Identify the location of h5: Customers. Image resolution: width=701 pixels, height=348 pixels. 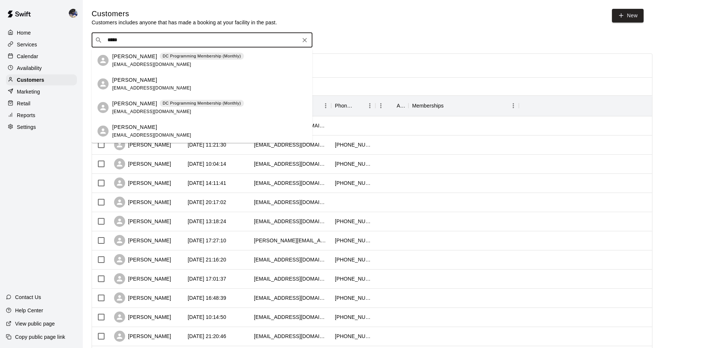
(184, 14).